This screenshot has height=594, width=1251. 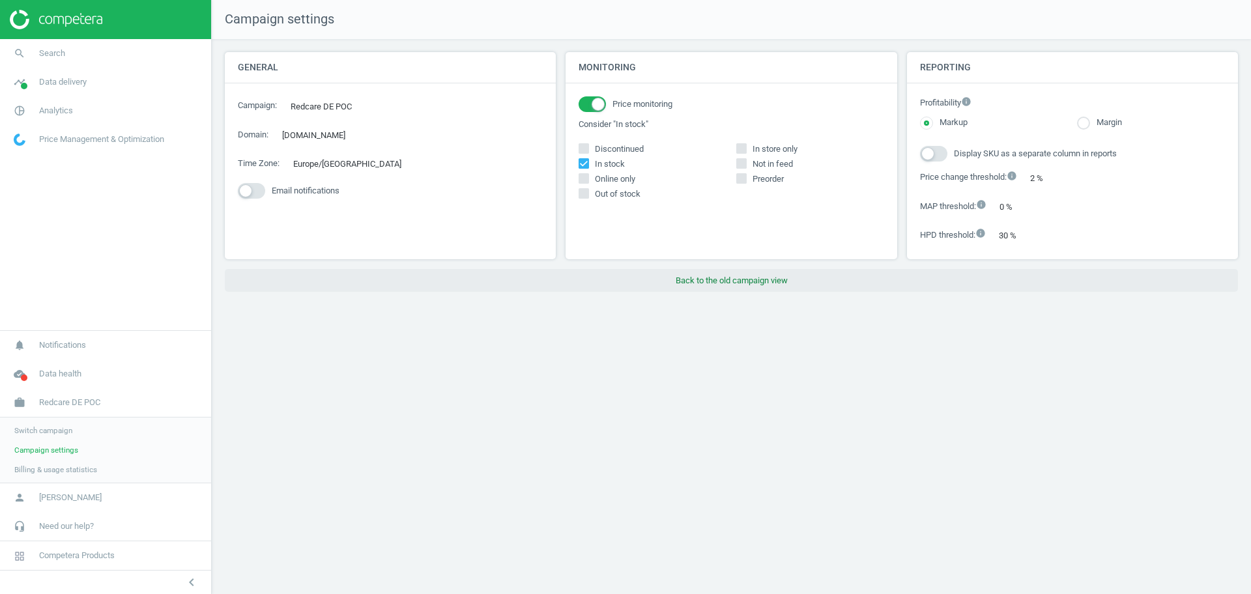 I want to click on button: Back to the old campaign view, so click(x=731, y=281).